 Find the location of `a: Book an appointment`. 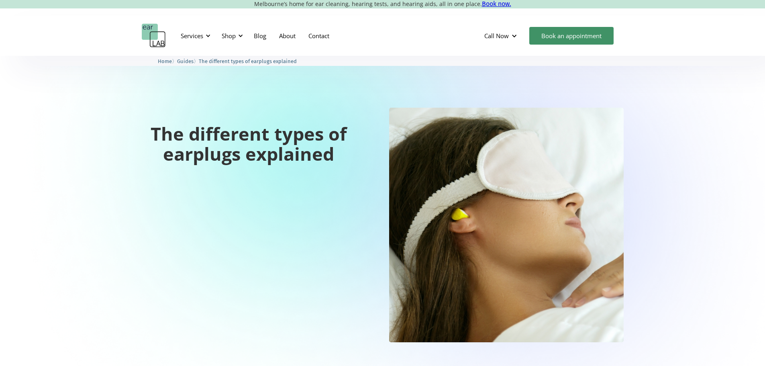

a: Book an appointment is located at coordinates (572, 36).